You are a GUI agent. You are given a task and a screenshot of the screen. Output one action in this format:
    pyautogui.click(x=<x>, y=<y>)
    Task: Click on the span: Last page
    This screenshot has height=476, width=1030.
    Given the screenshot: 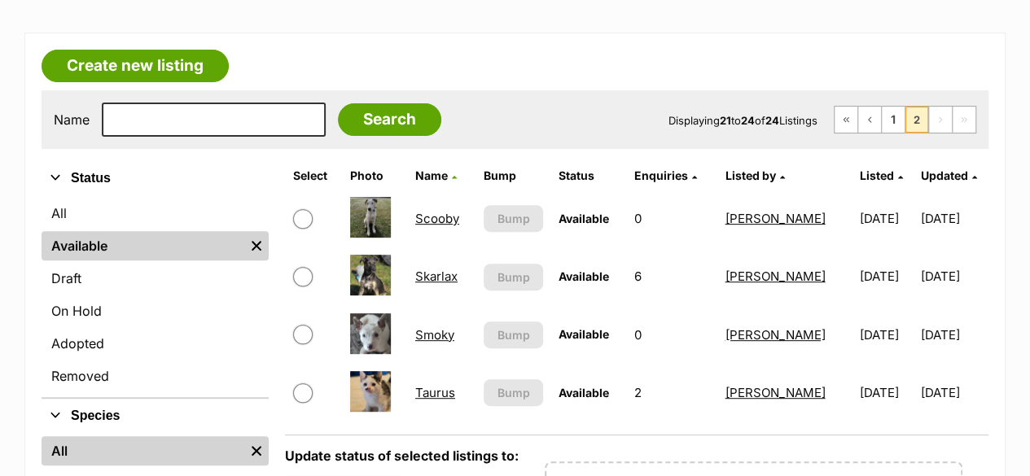 What is the action you would take?
    pyautogui.click(x=964, y=120)
    